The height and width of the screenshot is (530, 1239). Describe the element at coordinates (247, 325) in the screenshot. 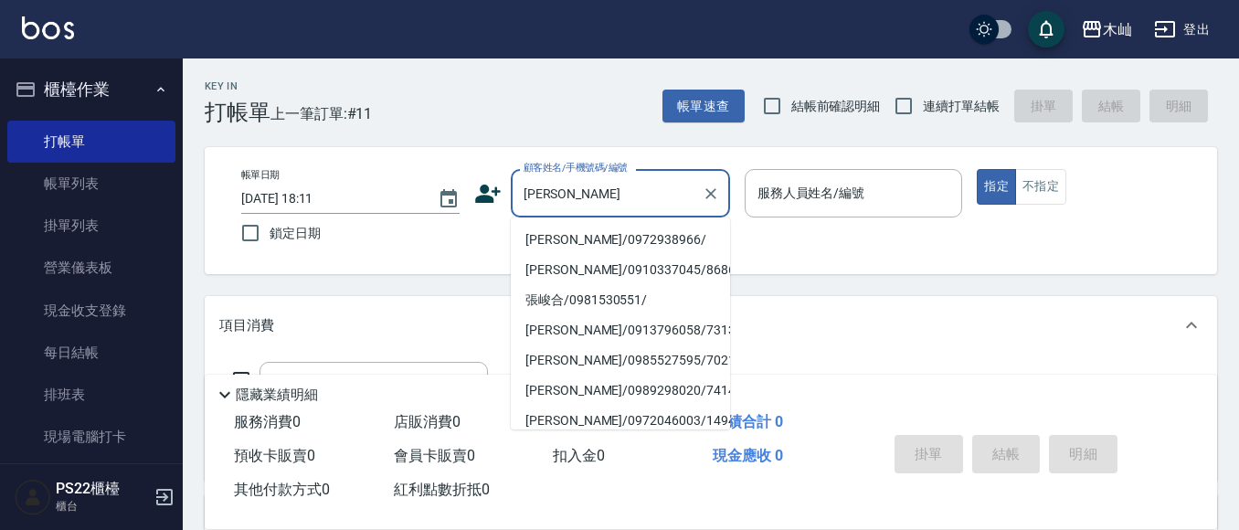

I see `p: 項目消費` at that location.